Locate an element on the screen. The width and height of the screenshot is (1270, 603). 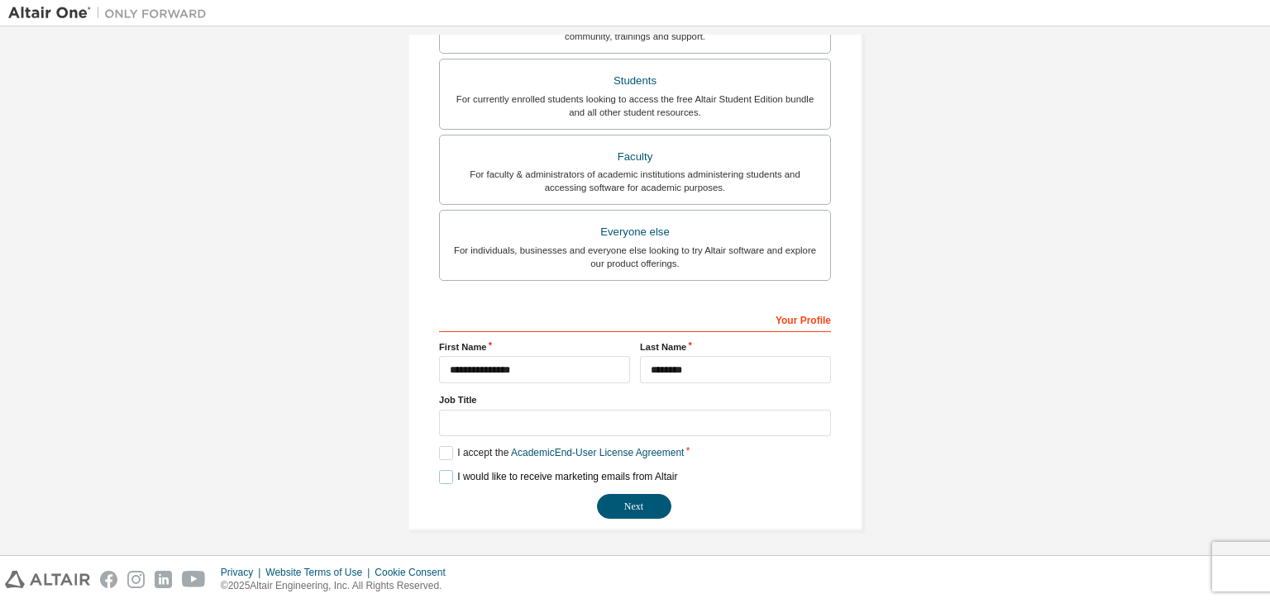
div: For individuals, businesses and everyone else looking to try Altair software and explore our prod... is located at coordinates (635, 257).